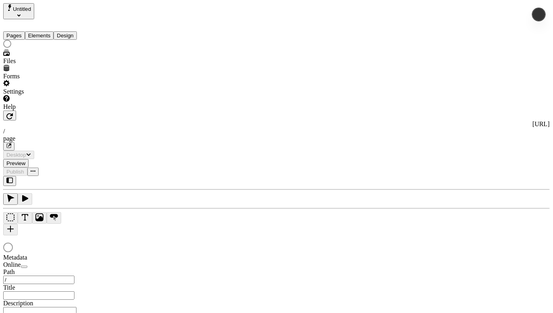  I want to click on div: Metadata, so click(51, 258).